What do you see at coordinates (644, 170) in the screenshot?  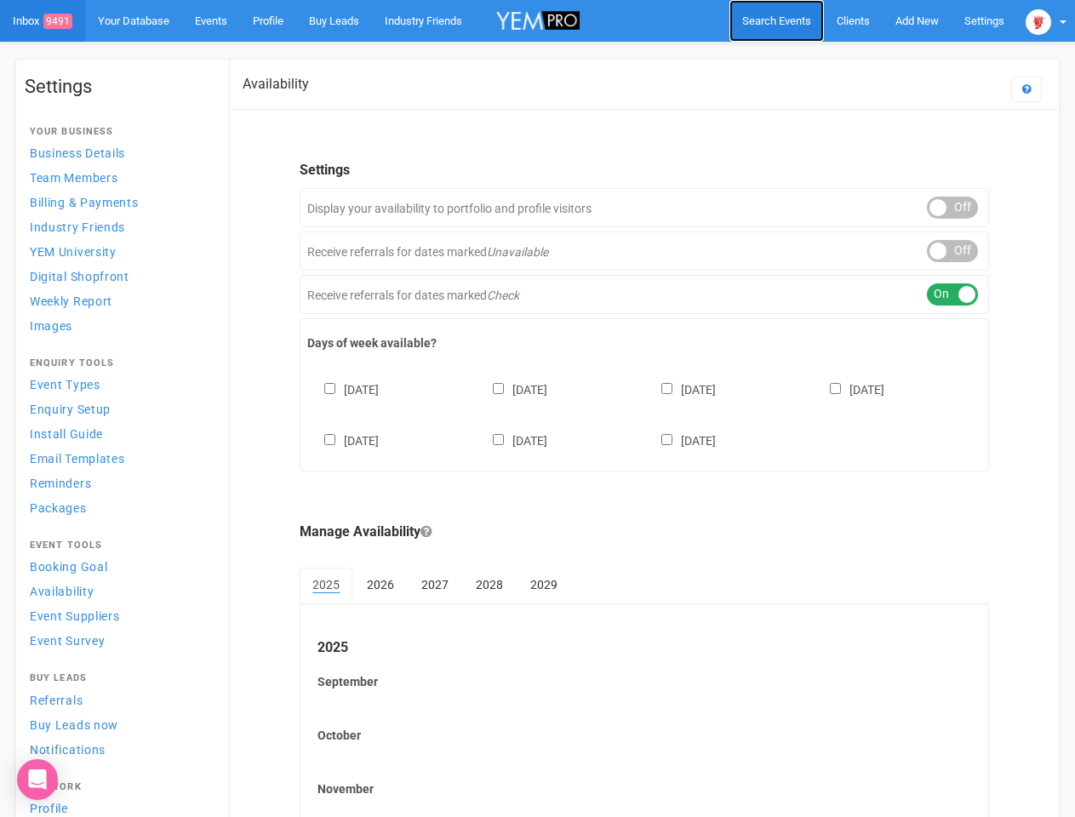 I see `legend: Settings` at bounding box center [644, 170].